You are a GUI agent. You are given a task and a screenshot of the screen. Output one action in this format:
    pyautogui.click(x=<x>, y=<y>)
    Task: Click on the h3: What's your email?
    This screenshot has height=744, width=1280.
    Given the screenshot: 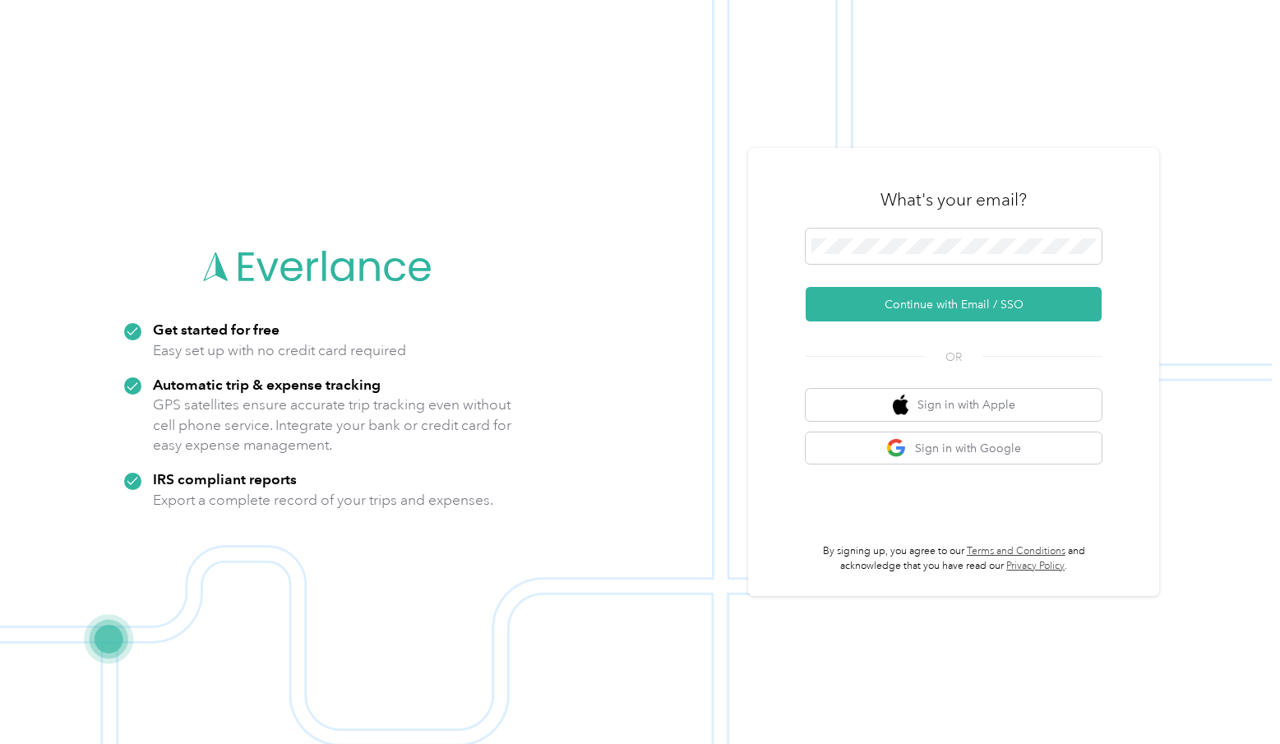 What is the action you would take?
    pyautogui.click(x=954, y=200)
    